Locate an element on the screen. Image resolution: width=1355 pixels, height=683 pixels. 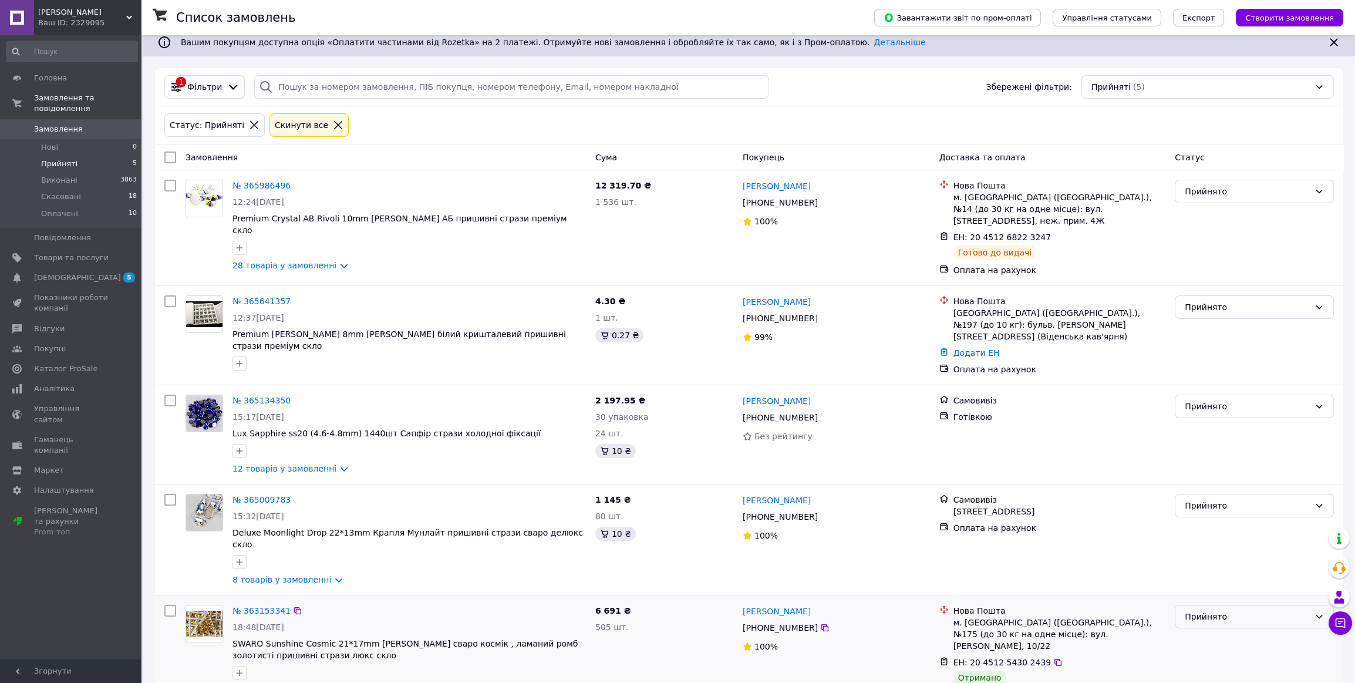
a: № 363153341 is located at coordinates (261, 610).